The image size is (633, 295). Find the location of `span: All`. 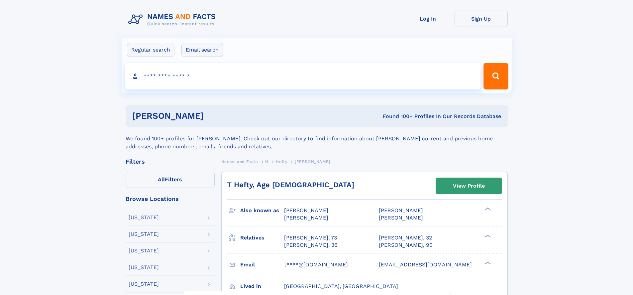

span: All is located at coordinates (161, 179).